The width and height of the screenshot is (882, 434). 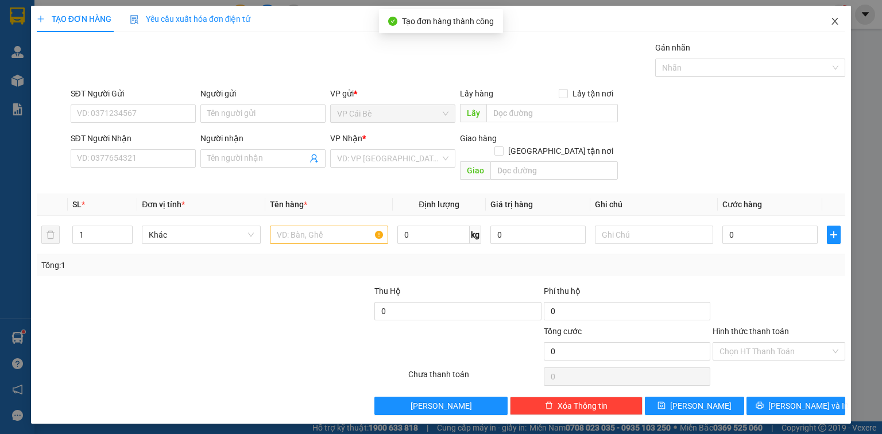 I want to click on input: Ghi Chú, so click(x=654, y=235).